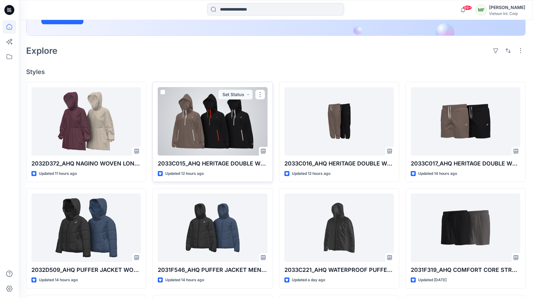  What do you see at coordinates (86, 228) in the screenshot?
I see `a: 2032D509_AHQ PUFFER JACKET WOMEN WESTERN_AW26` at bounding box center [86, 228].